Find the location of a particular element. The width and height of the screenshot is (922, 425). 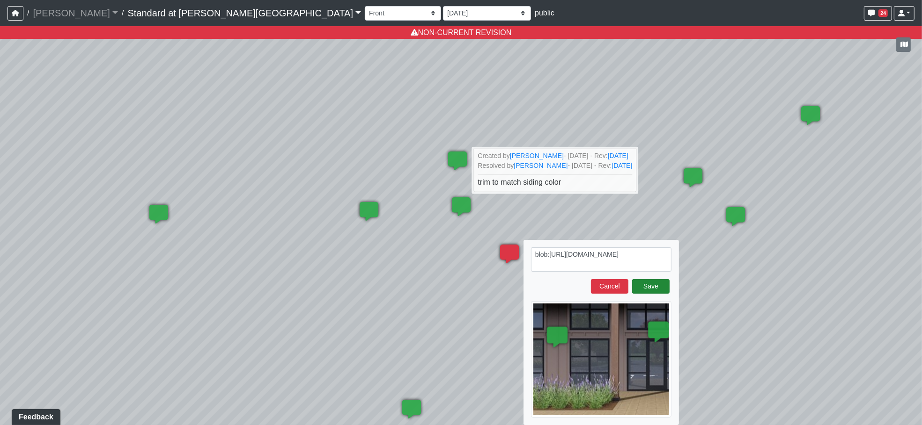

a: NON-CURRENT REVISION is located at coordinates (461, 32).